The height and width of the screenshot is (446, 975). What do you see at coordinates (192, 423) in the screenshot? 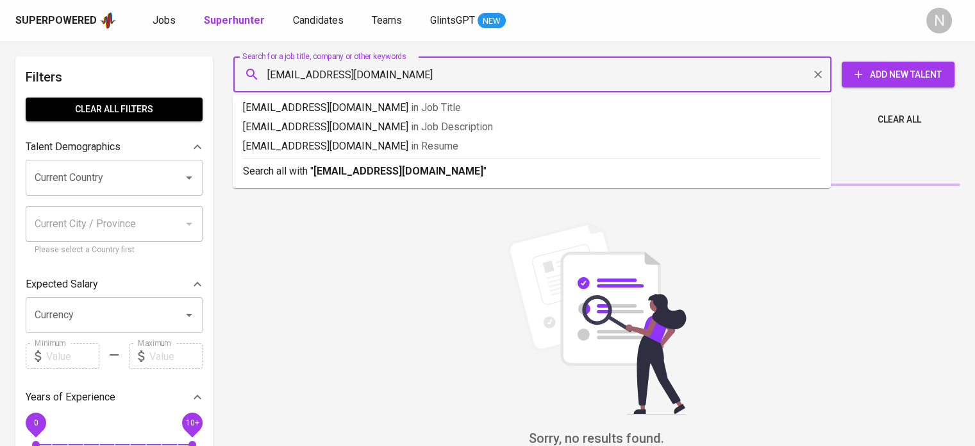
I see `span: 10+` at bounding box center [192, 423].